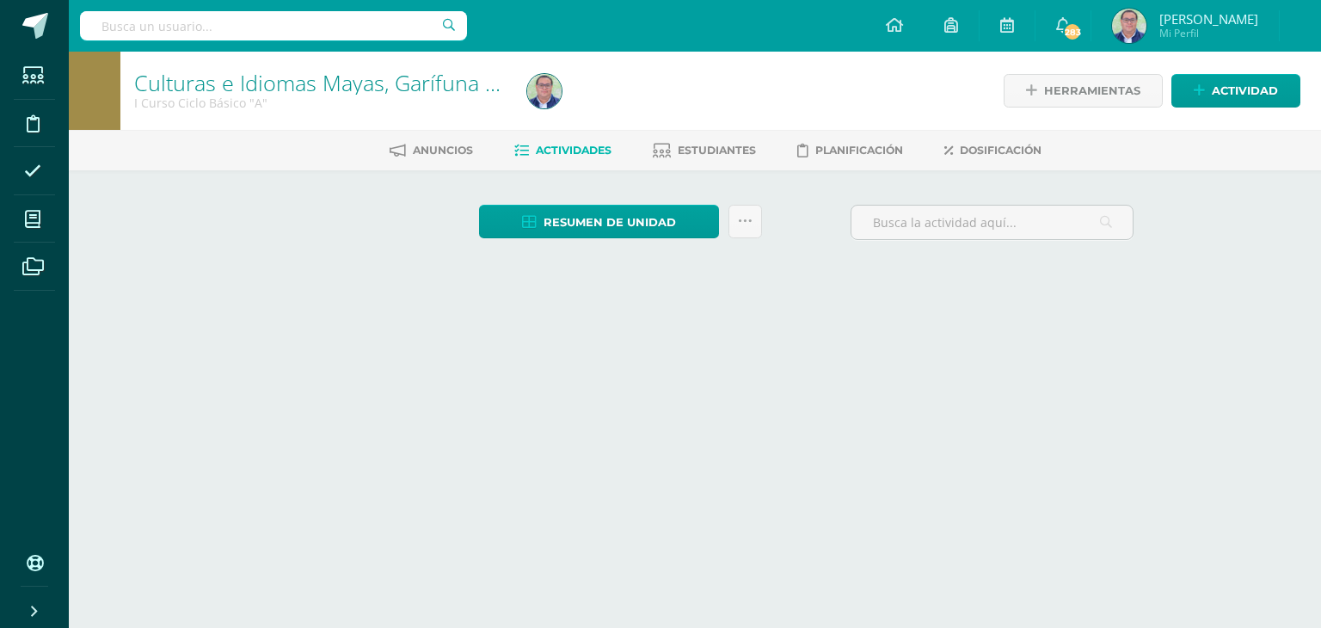 The width and height of the screenshot is (1321, 628). I want to click on input: Busca la actividad aquí..., so click(992, 222).